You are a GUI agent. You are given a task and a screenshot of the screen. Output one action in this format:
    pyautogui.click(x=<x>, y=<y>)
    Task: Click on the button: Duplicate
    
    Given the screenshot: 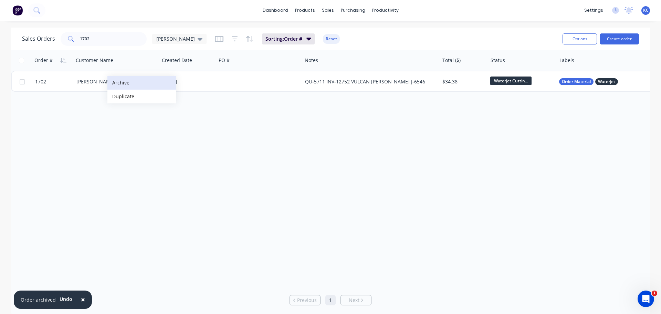 What is the action you would take?
    pyautogui.click(x=142, y=96)
    